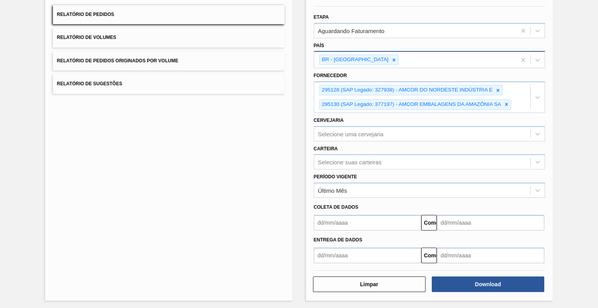 The width and height of the screenshot is (598, 308). Describe the element at coordinates (336, 207) in the screenshot. I see `font: Coleta de dados` at that location.